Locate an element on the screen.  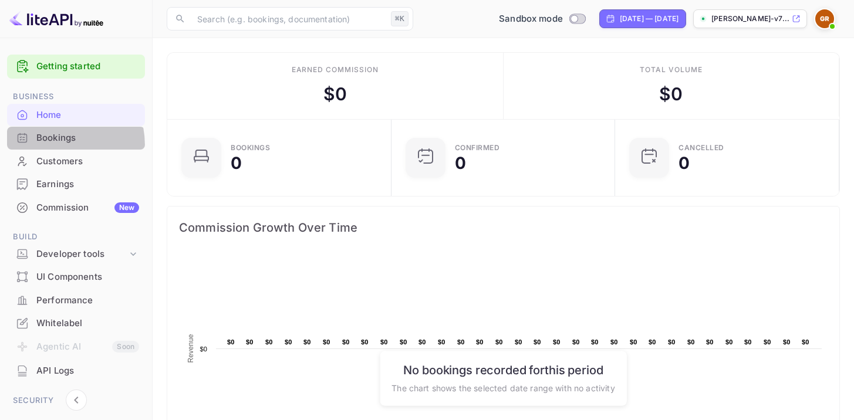
div: Total volume is located at coordinates (671, 70).